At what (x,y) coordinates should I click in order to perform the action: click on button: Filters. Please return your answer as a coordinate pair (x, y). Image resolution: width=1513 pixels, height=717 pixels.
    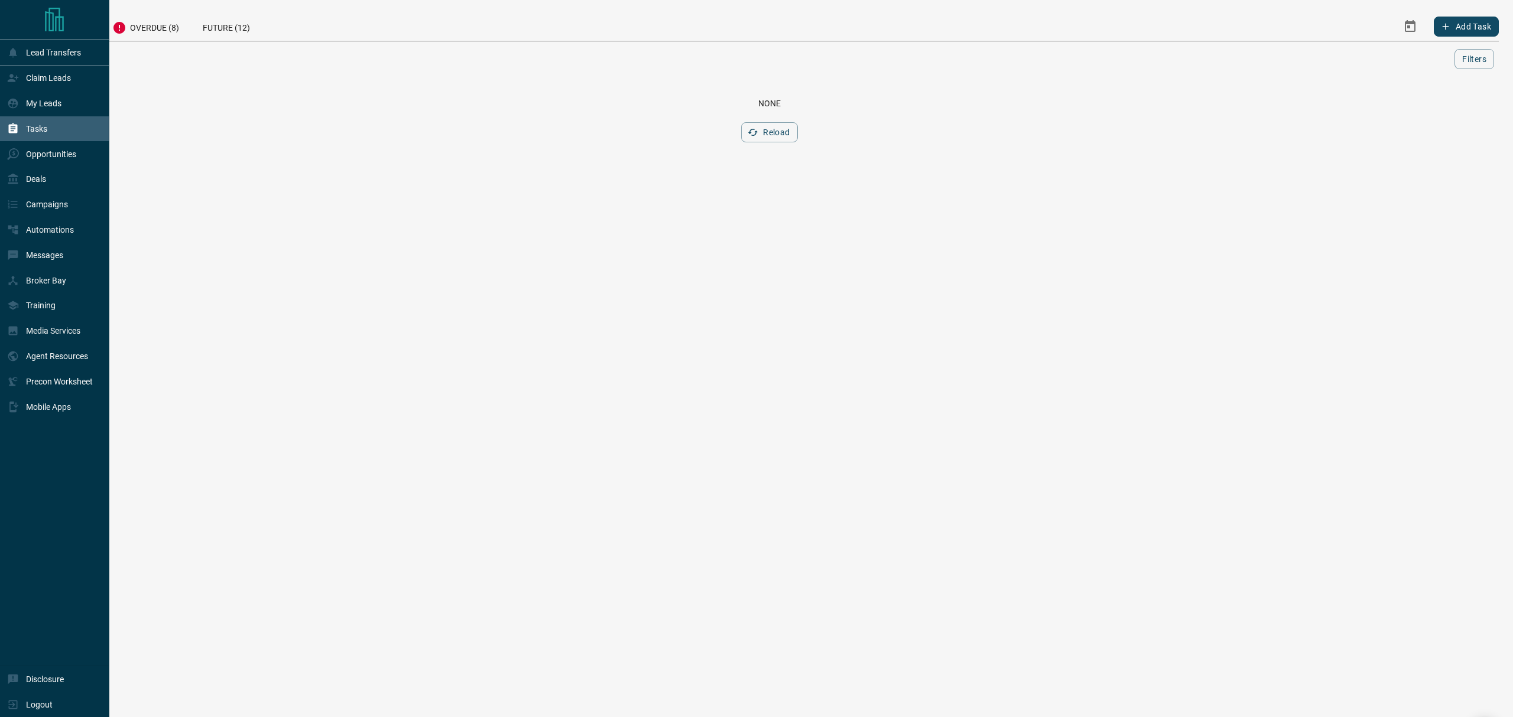
    Looking at the image, I should click on (1474, 59).